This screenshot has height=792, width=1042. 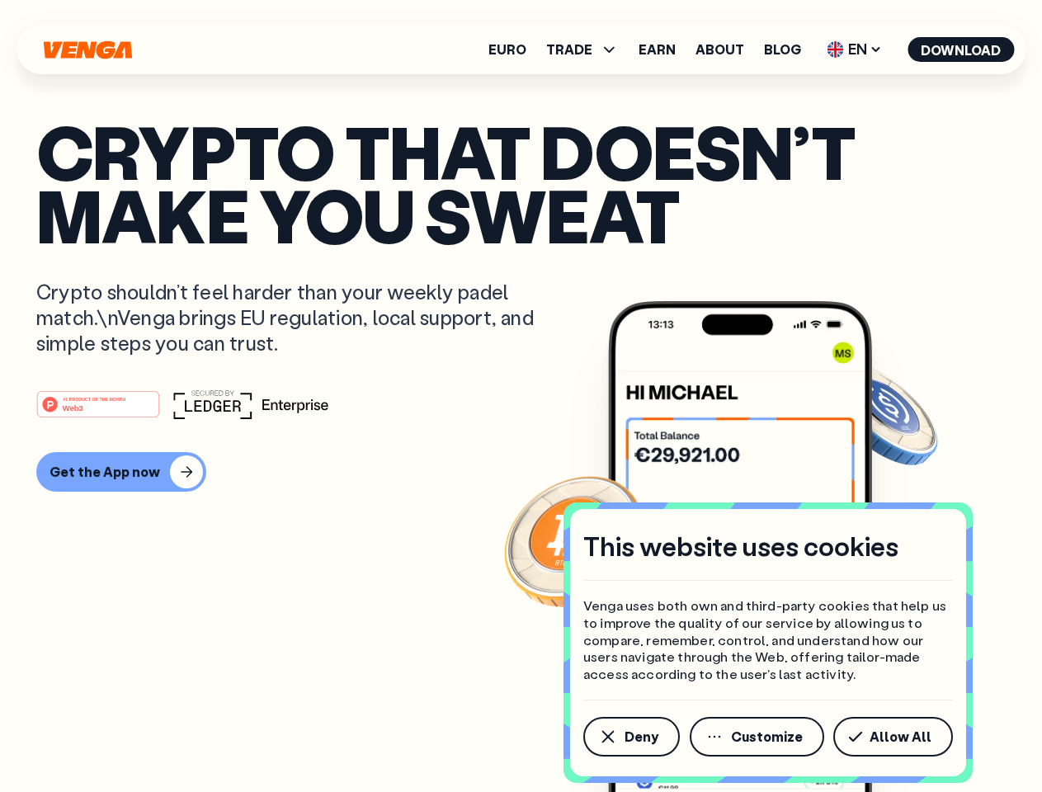 I want to click on a: Blog, so click(x=782, y=50).